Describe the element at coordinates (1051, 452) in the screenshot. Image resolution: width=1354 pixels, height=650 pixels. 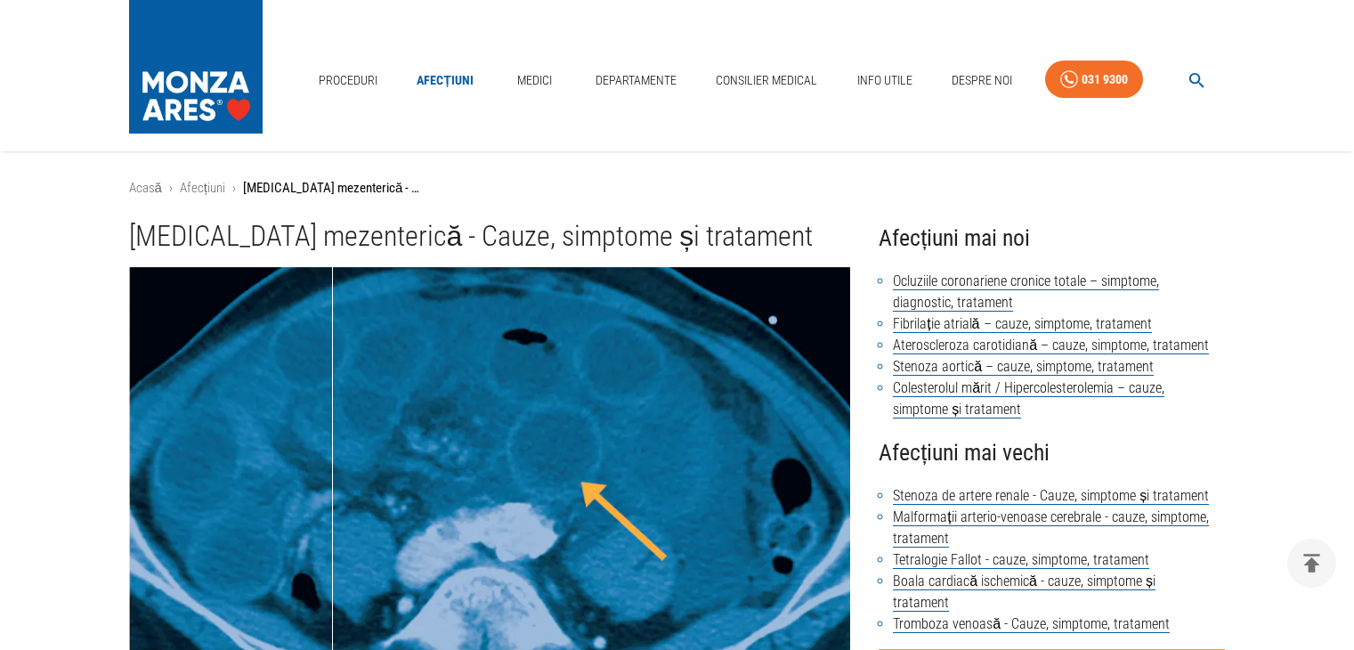
I see `h4: Afecțiuni mai vechi` at that location.